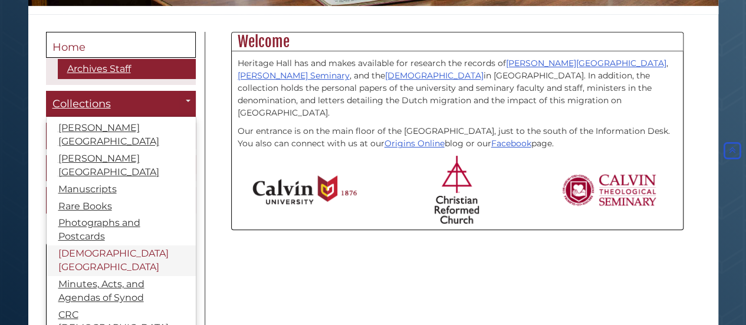  Describe the element at coordinates (511, 143) in the screenshot. I see `a: Facebook` at that location.